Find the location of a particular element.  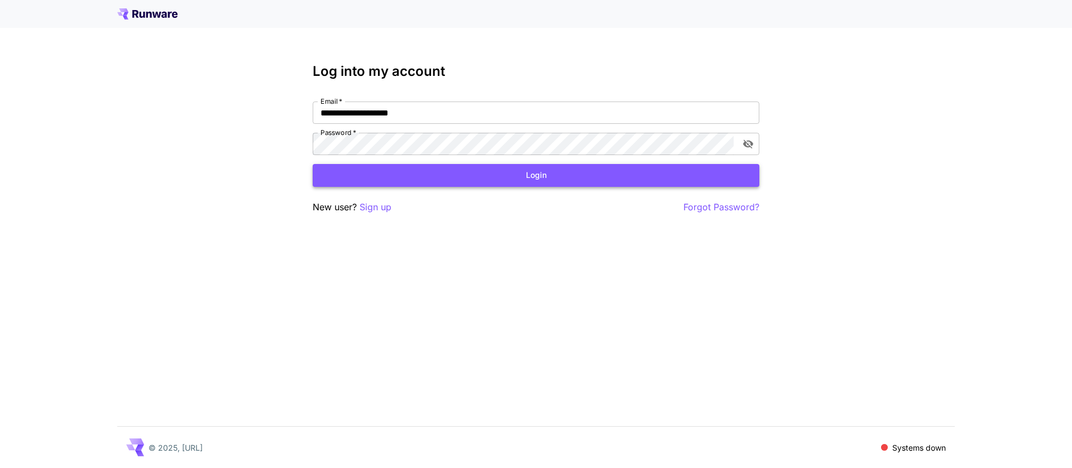

p: New user? is located at coordinates (352, 207).